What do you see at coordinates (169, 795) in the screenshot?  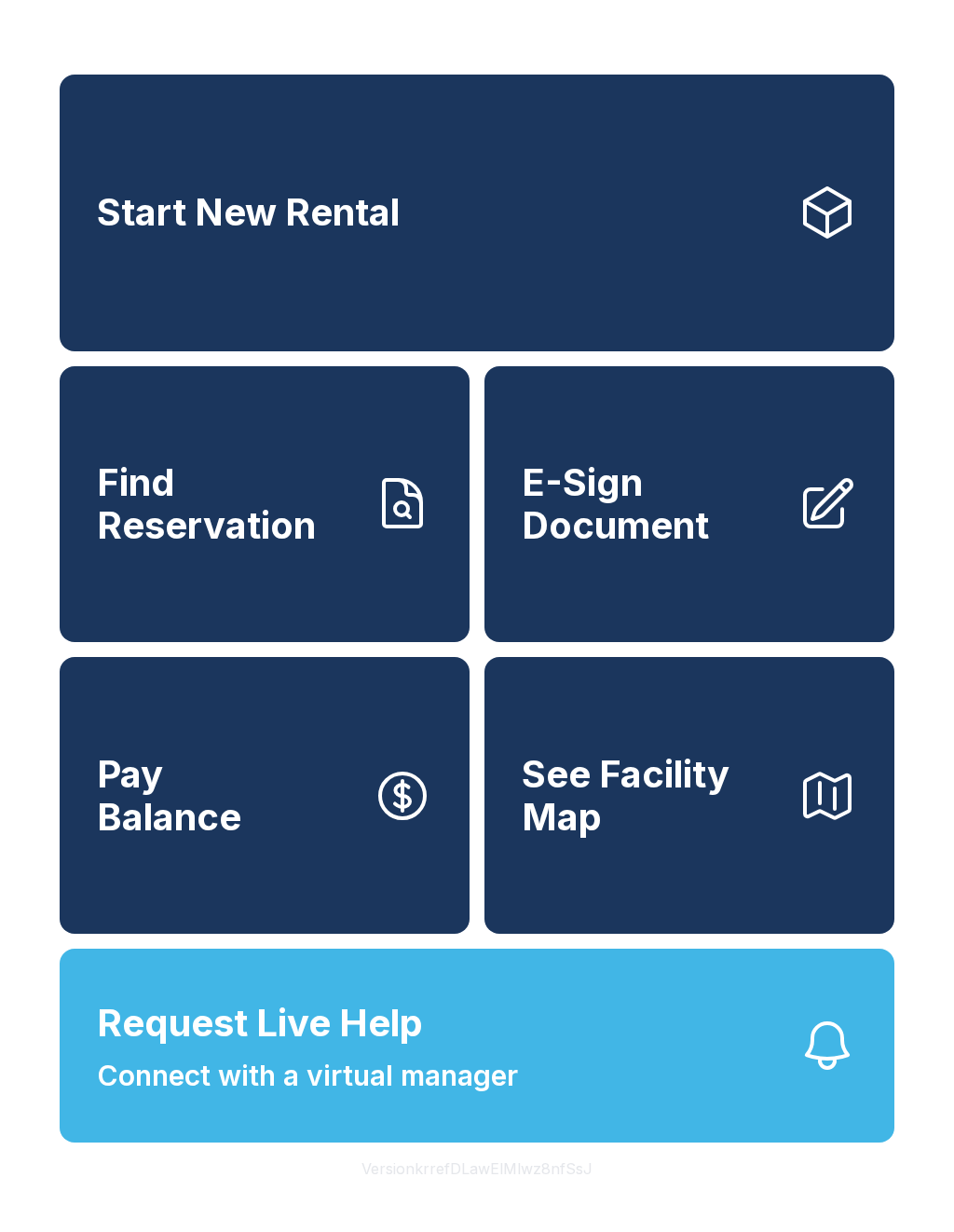 I see `span: Pay Balance` at bounding box center [169, 795].